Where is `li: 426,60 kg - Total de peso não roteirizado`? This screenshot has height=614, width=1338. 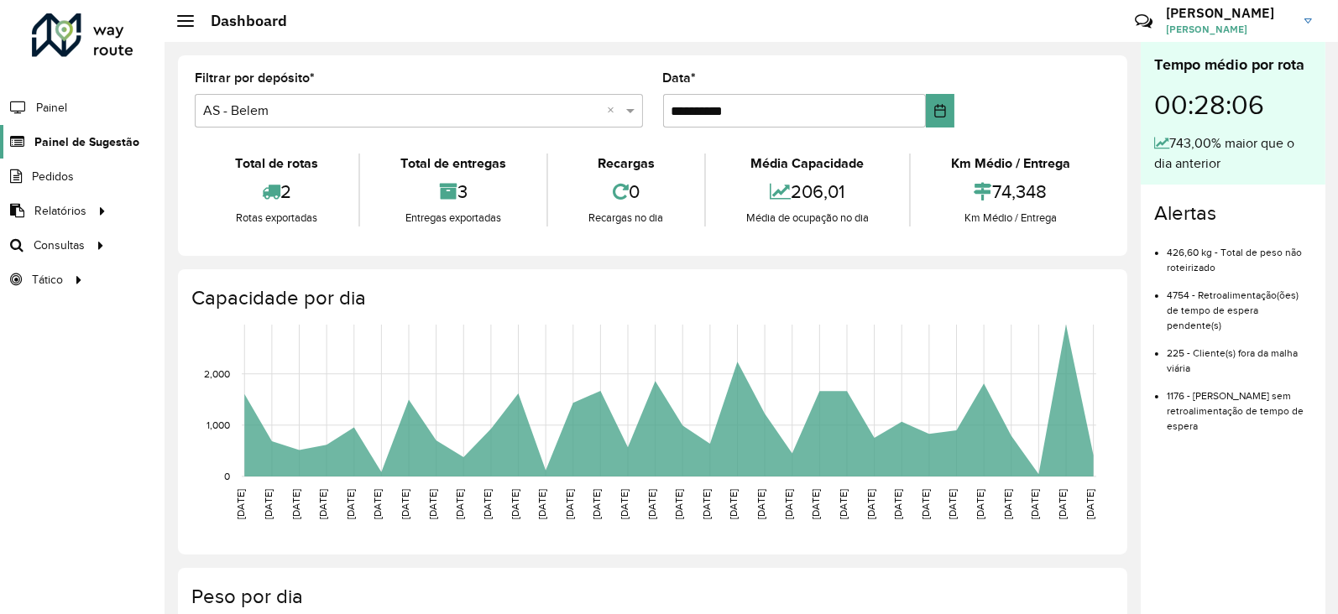
li: 426,60 kg - Total de peso não roteirizado is located at coordinates (1239, 253).